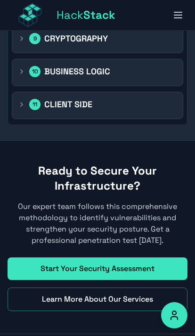 The height and width of the screenshot is (336, 195). What do you see at coordinates (35, 105) in the screenshot?
I see `span: 11` at bounding box center [35, 105].